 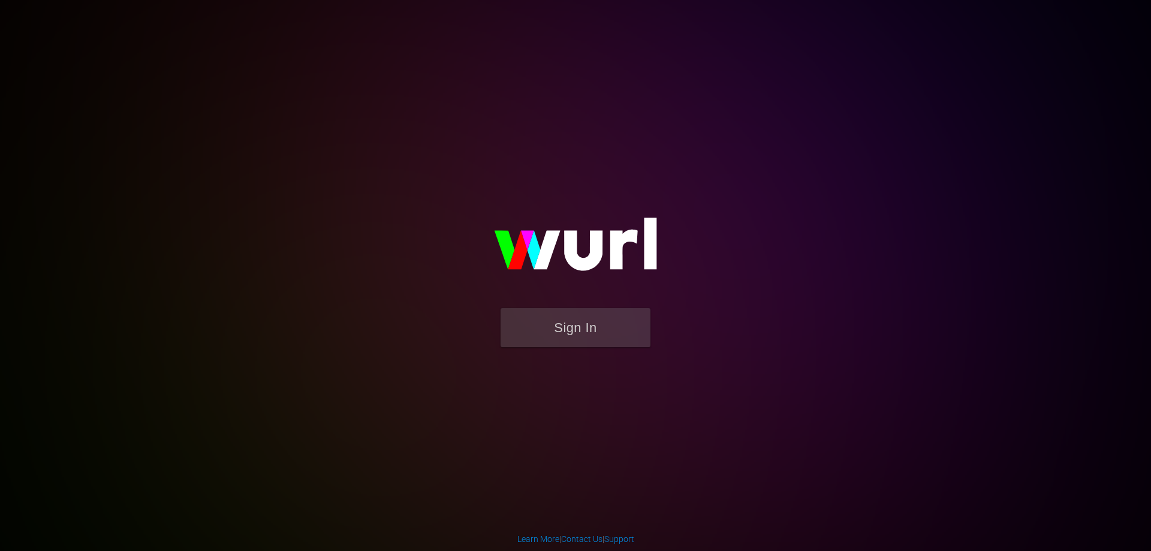 What do you see at coordinates (619, 539) in the screenshot?
I see `a: Support` at bounding box center [619, 539].